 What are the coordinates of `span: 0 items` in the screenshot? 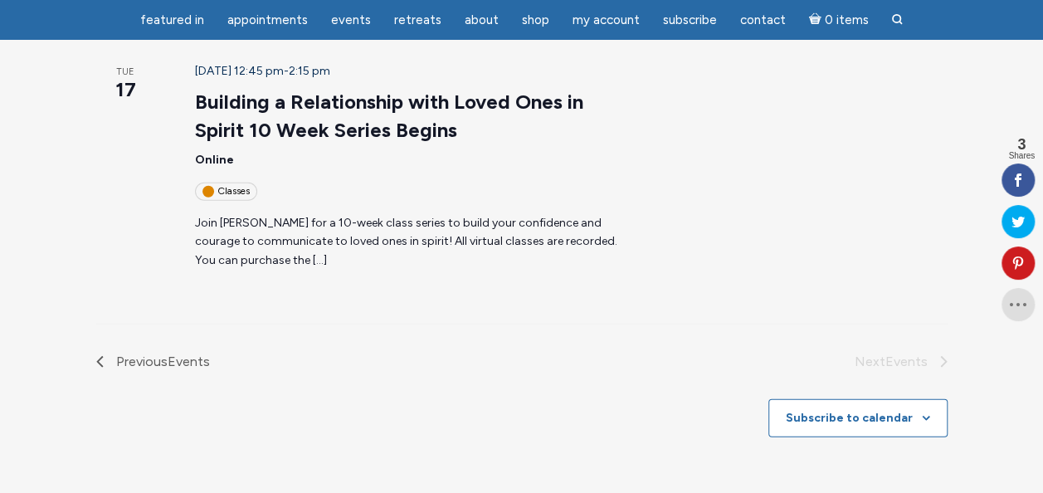 It's located at (846, 20).